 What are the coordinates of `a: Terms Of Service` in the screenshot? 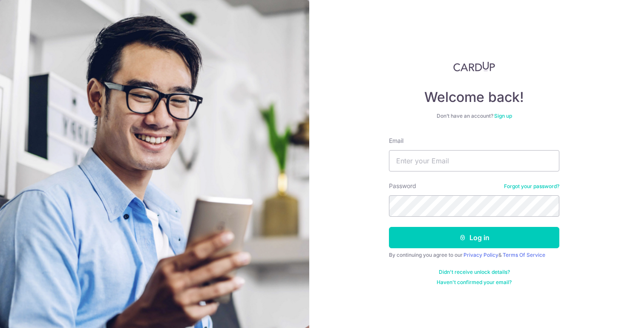 It's located at (524, 254).